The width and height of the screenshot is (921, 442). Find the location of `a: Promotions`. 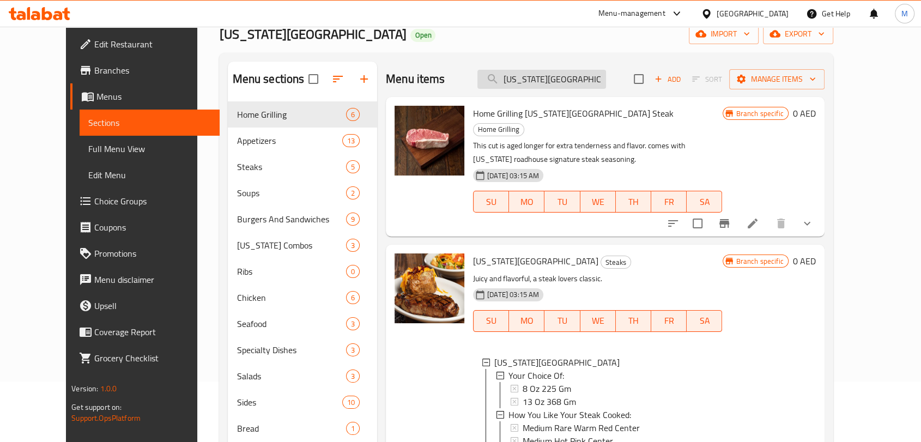

a: Promotions is located at coordinates (145, 253).